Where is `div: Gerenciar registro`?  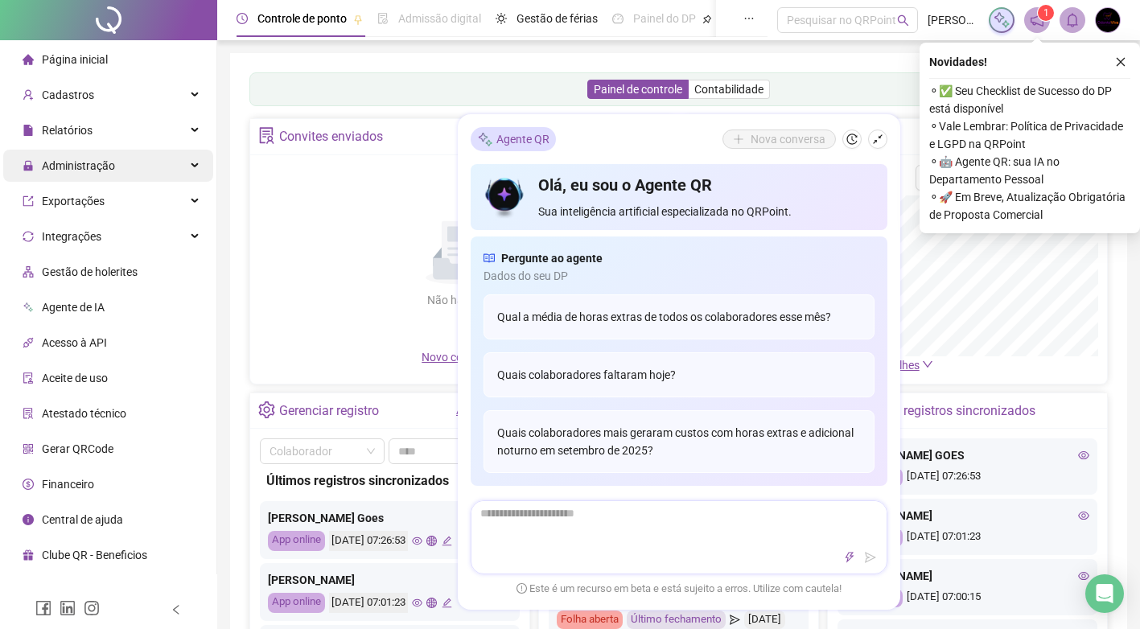
div: Gerenciar registro is located at coordinates (329, 411).